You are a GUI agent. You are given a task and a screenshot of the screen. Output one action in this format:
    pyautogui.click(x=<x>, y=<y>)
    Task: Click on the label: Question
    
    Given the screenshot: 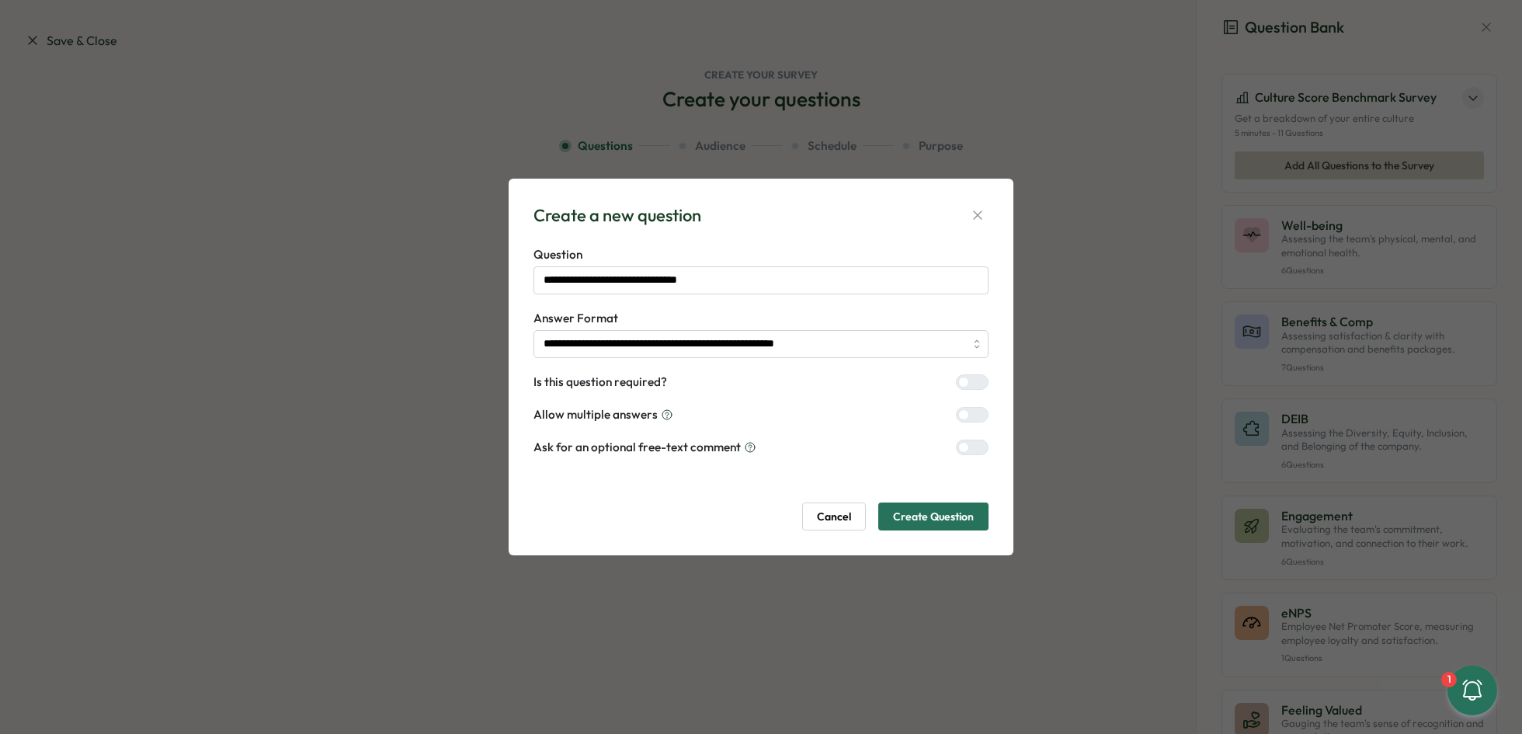 What is the action you would take?
    pyautogui.click(x=761, y=255)
    